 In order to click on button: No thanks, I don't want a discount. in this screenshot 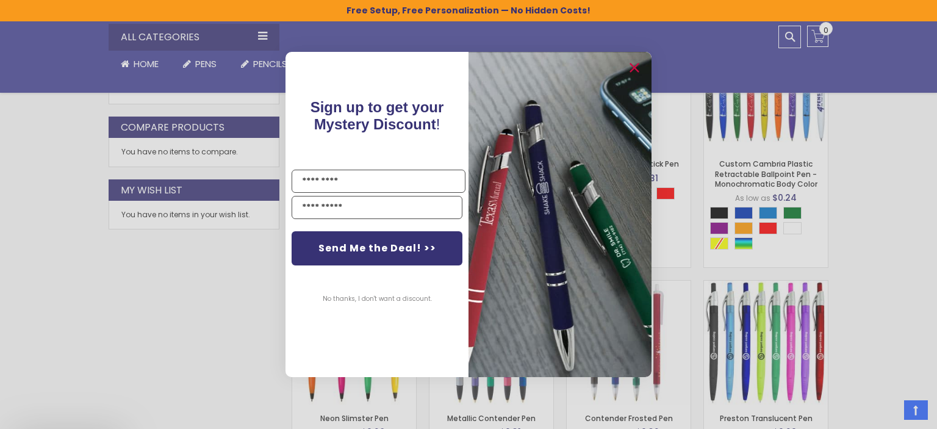, I will do `click(377, 299)`.